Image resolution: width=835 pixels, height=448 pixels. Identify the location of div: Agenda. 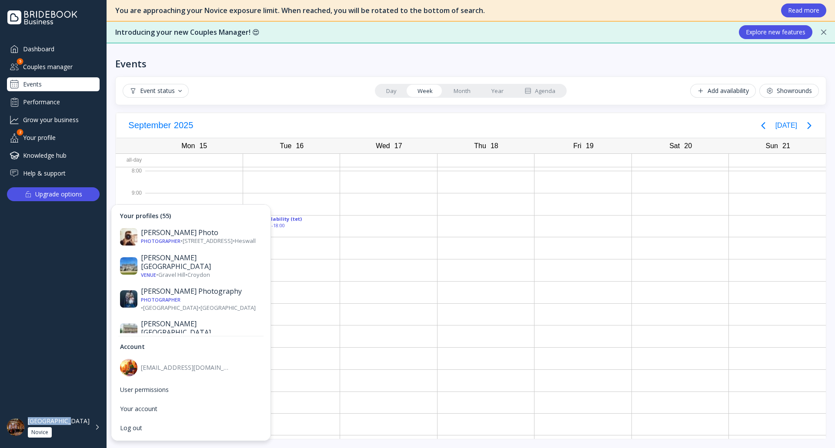
(540, 91).